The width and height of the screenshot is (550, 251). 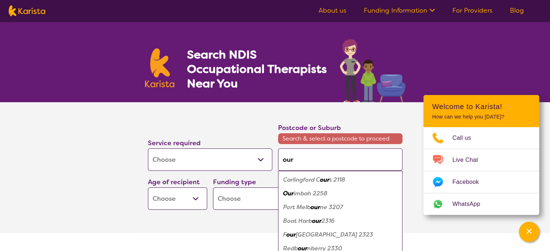 I want to click on em: F, so click(x=284, y=234).